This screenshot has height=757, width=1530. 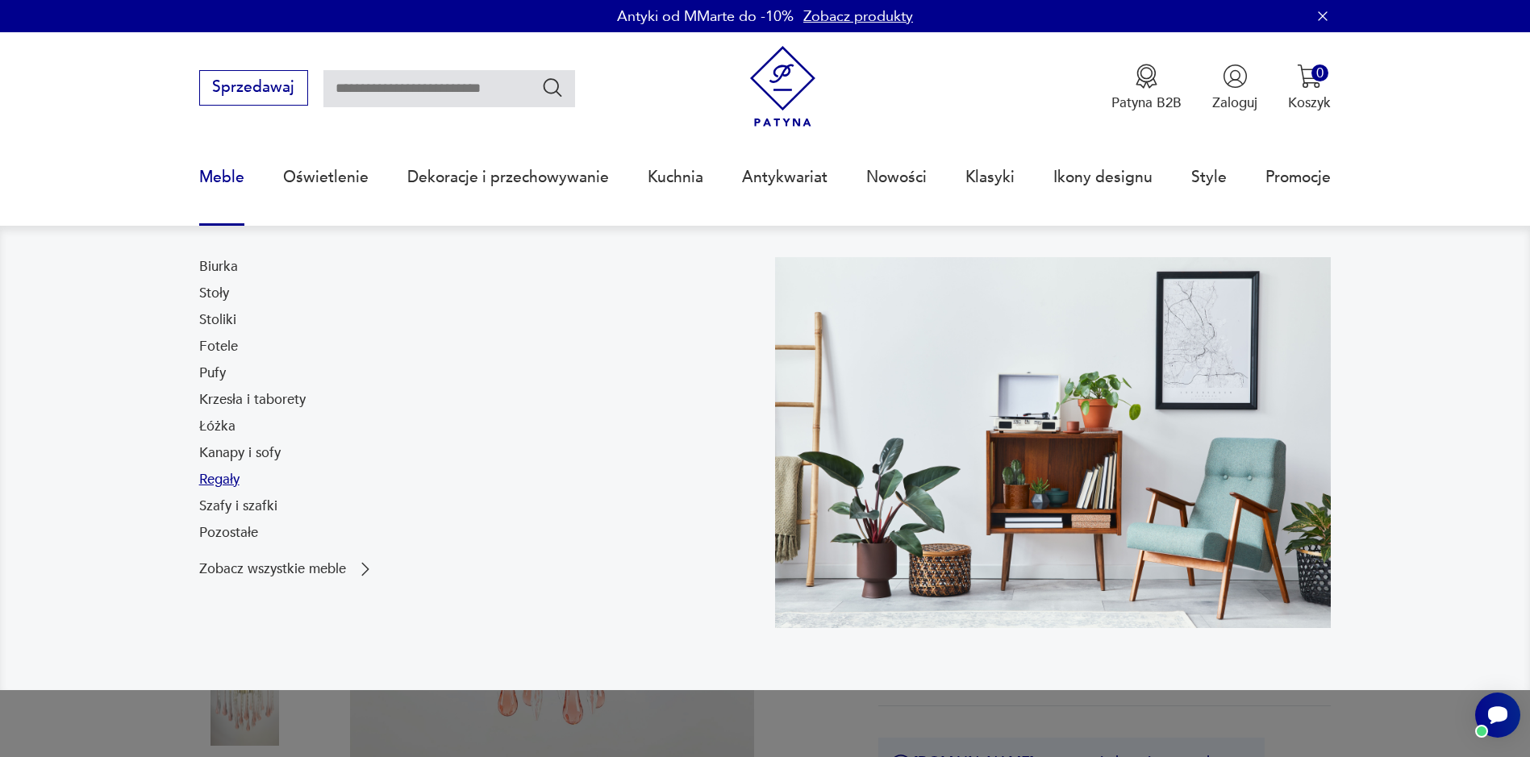 I want to click on p: Zaloguj, so click(x=1235, y=102).